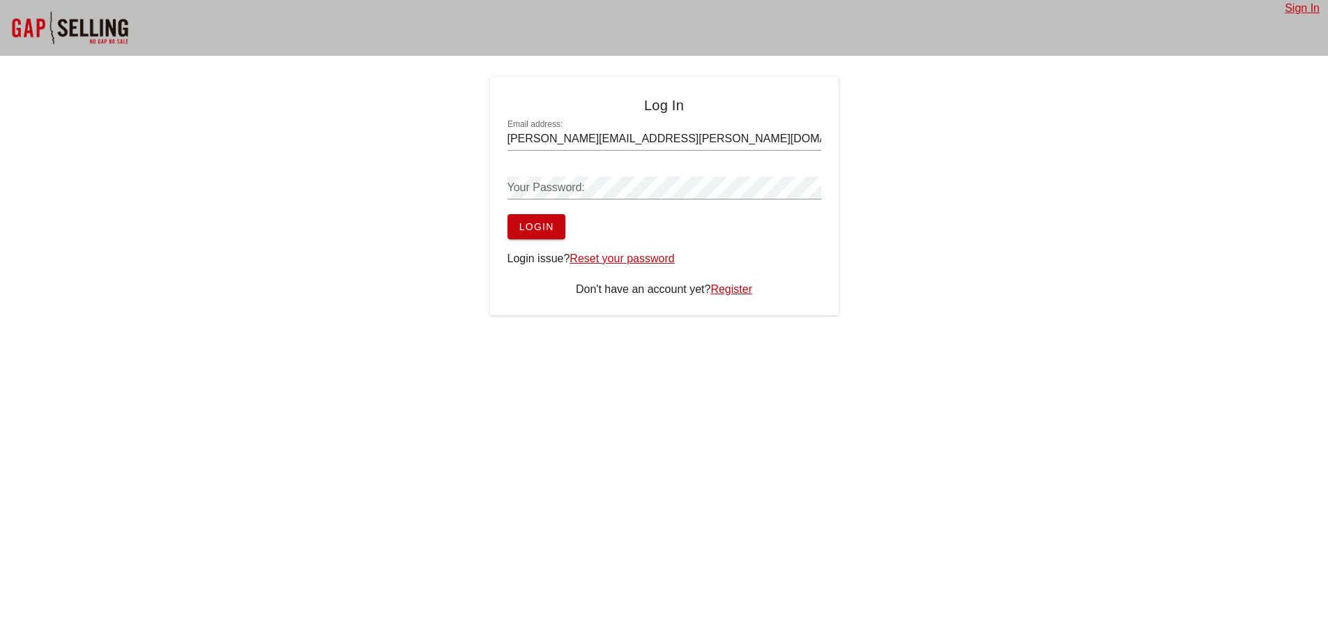 The width and height of the screenshot is (1328, 641). What do you see at coordinates (665, 289) in the screenshot?
I see `div: Don't have an account yet?` at bounding box center [665, 289].